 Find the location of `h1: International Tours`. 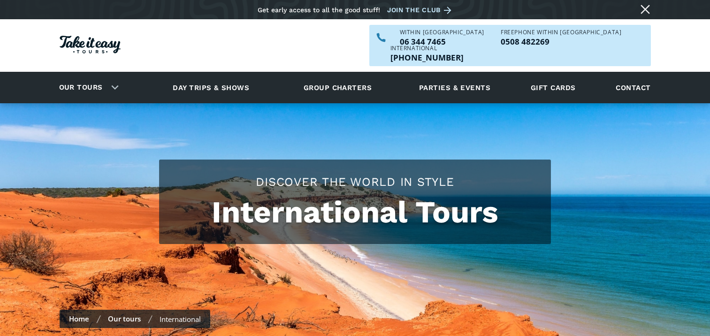

h1: International Tours is located at coordinates (355, 212).